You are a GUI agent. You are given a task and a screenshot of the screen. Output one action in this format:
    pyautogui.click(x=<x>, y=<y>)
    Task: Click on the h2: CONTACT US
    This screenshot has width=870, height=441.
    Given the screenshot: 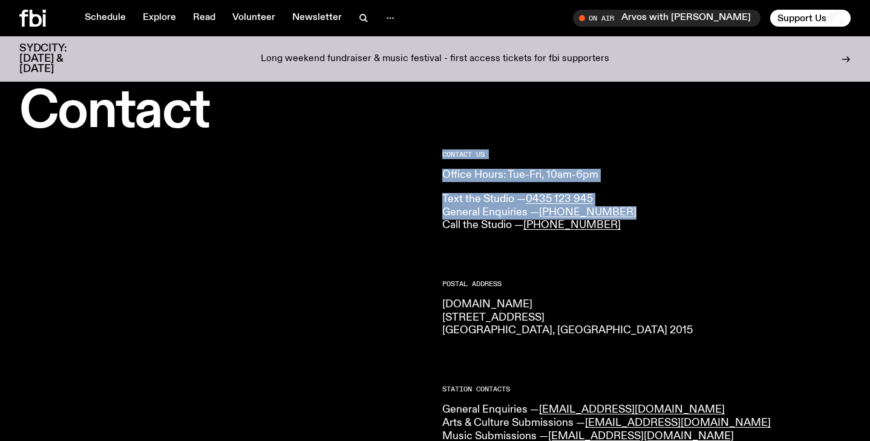 What is the action you would take?
    pyautogui.click(x=646, y=154)
    